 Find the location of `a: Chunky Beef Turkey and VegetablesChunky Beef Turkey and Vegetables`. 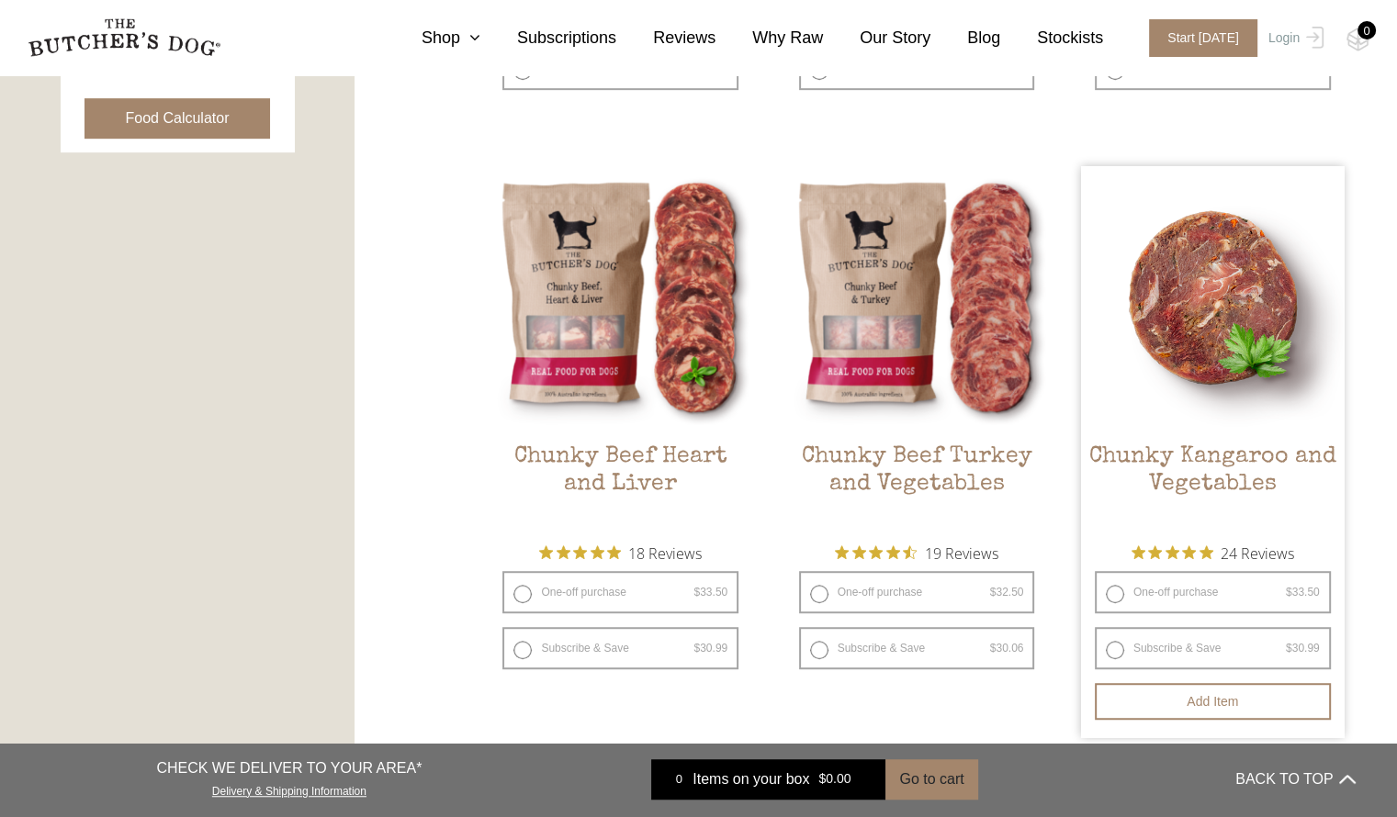

a: Chunky Beef Turkey and VegetablesChunky Beef Turkey and Vegetables is located at coordinates (916, 348).